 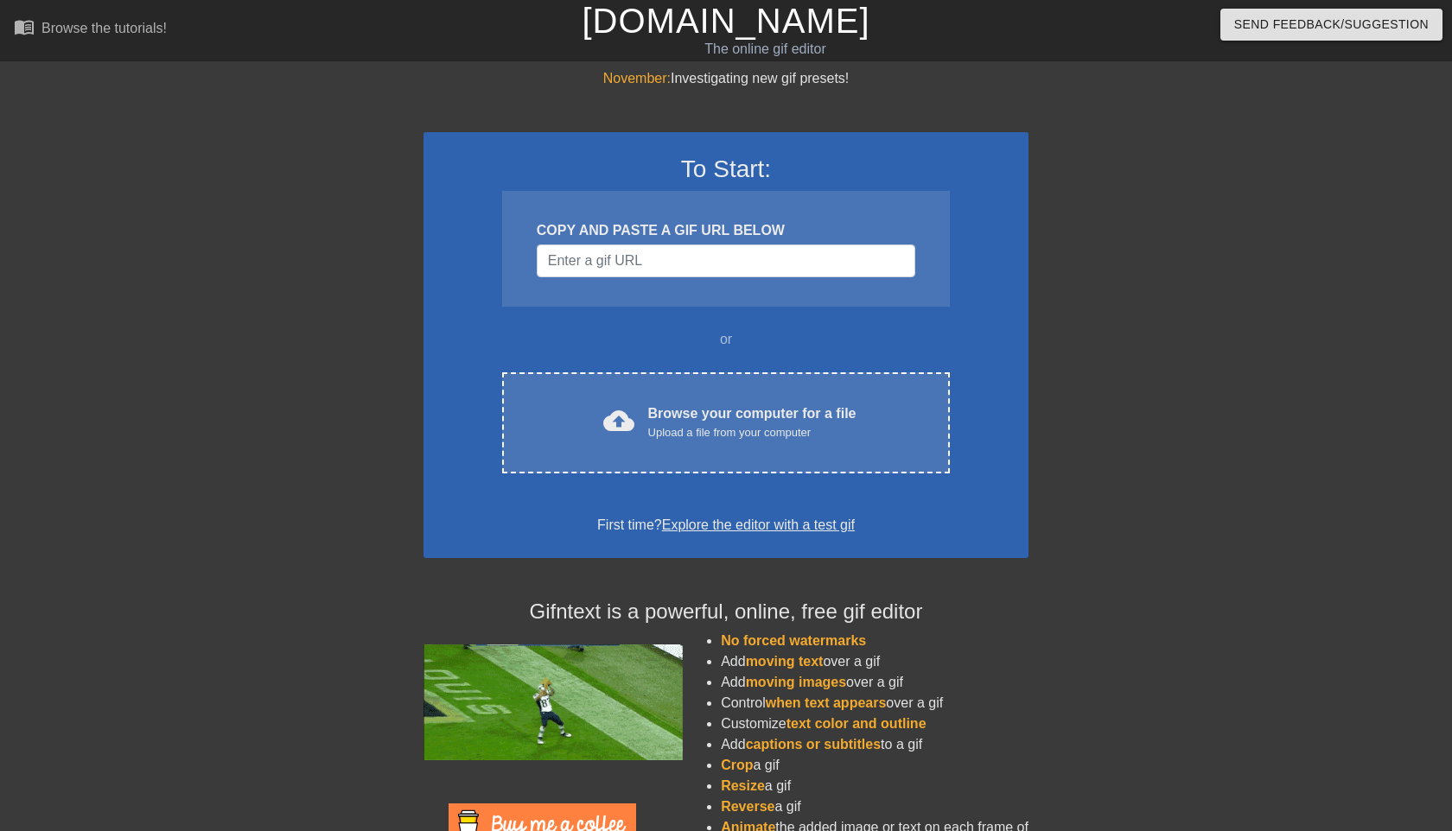 What do you see at coordinates (813, 744) in the screenshot?
I see `span: captions or subtitles` at bounding box center [813, 744].